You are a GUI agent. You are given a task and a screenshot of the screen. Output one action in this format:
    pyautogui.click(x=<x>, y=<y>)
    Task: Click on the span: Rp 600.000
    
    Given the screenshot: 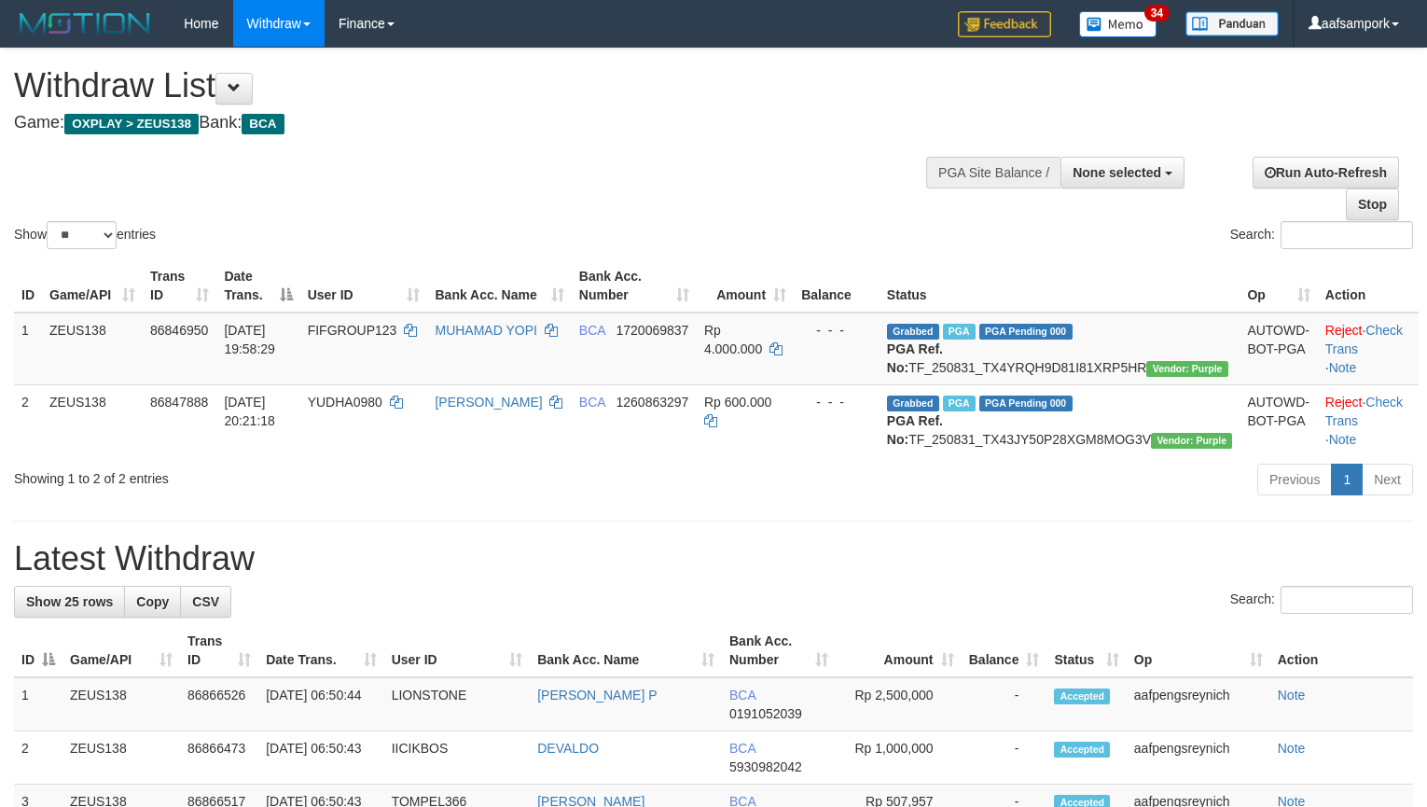 What is the action you would take?
    pyautogui.click(x=738, y=402)
    